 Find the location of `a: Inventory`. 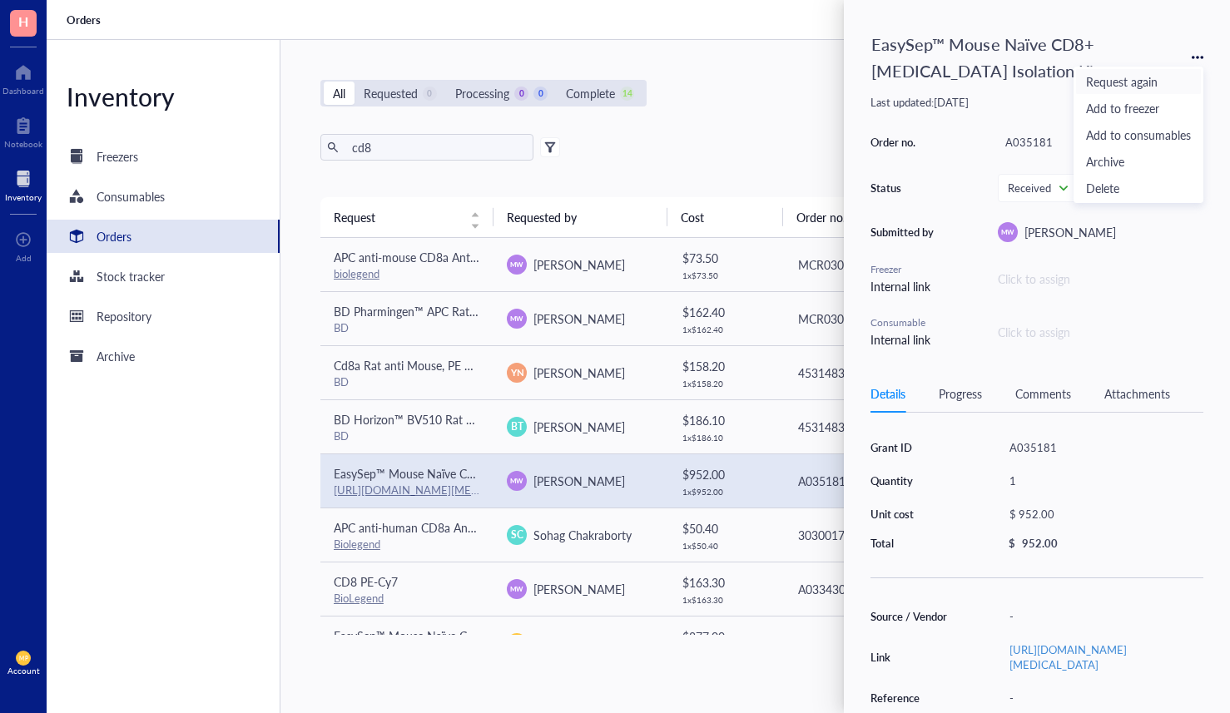

a: Inventory is located at coordinates (23, 184).